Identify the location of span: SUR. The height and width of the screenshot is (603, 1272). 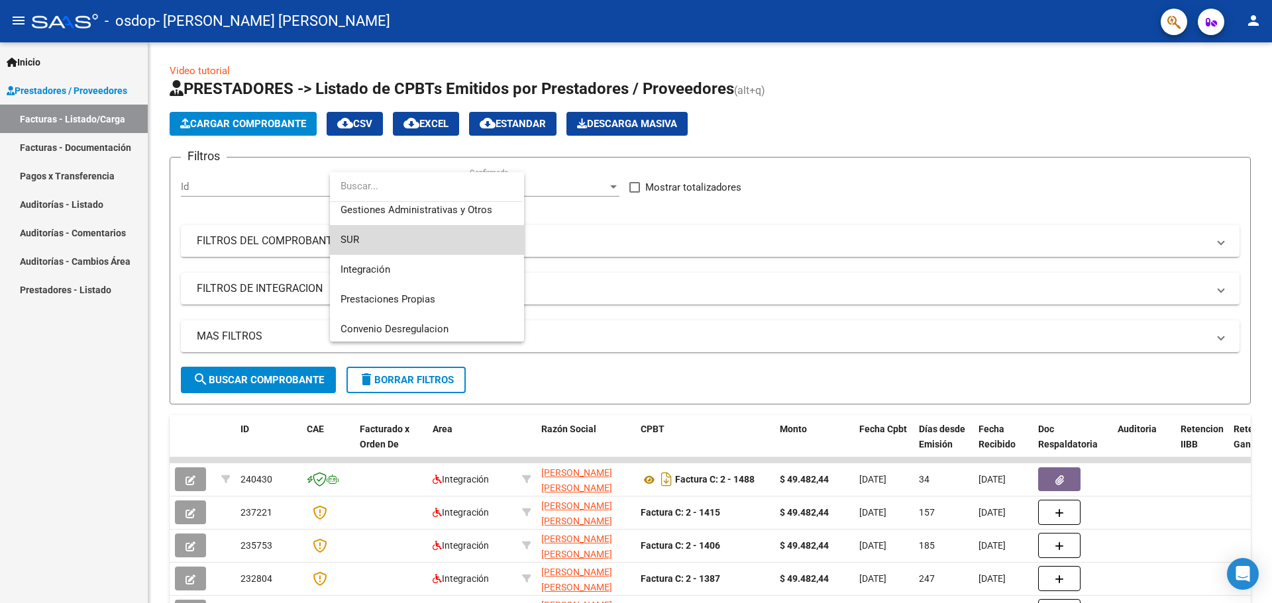
(350, 240).